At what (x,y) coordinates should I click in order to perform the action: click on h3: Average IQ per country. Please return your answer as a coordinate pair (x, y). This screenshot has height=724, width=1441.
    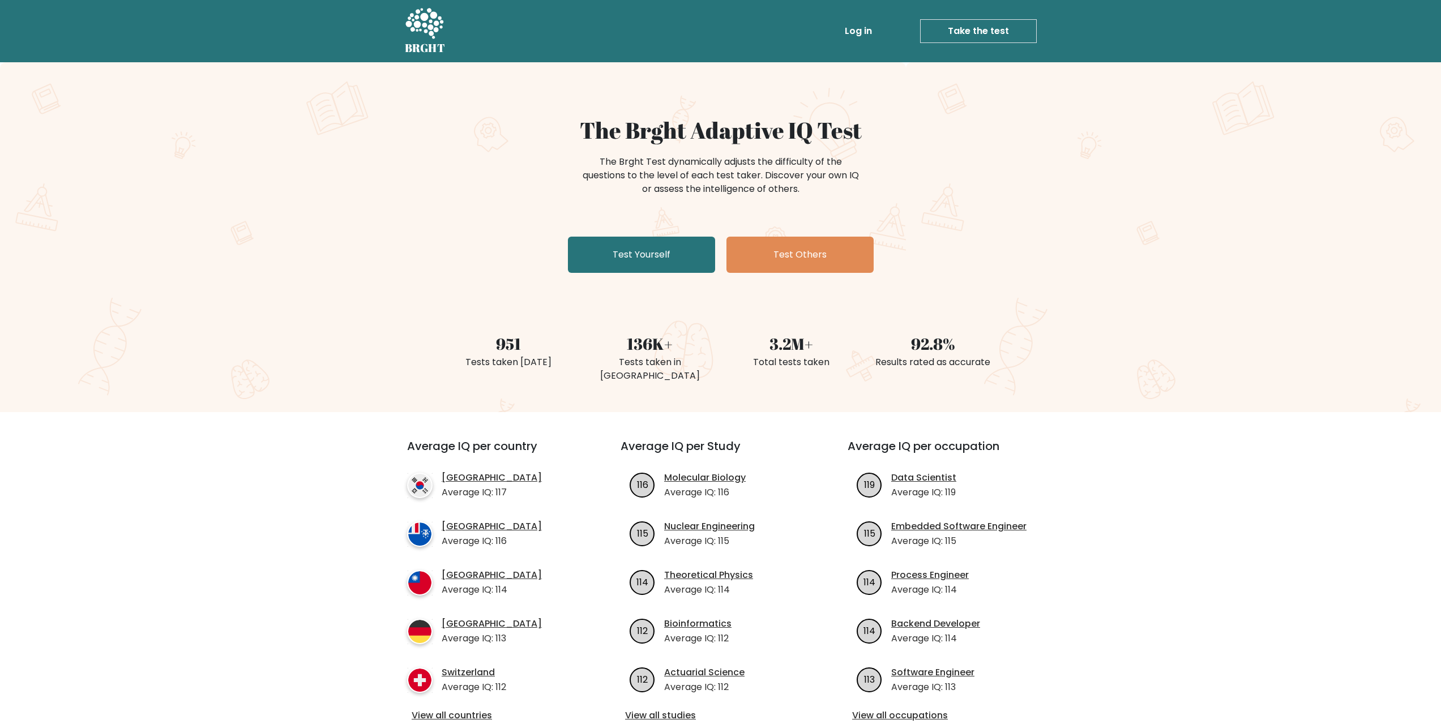
    Looking at the image, I should click on (493, 453).